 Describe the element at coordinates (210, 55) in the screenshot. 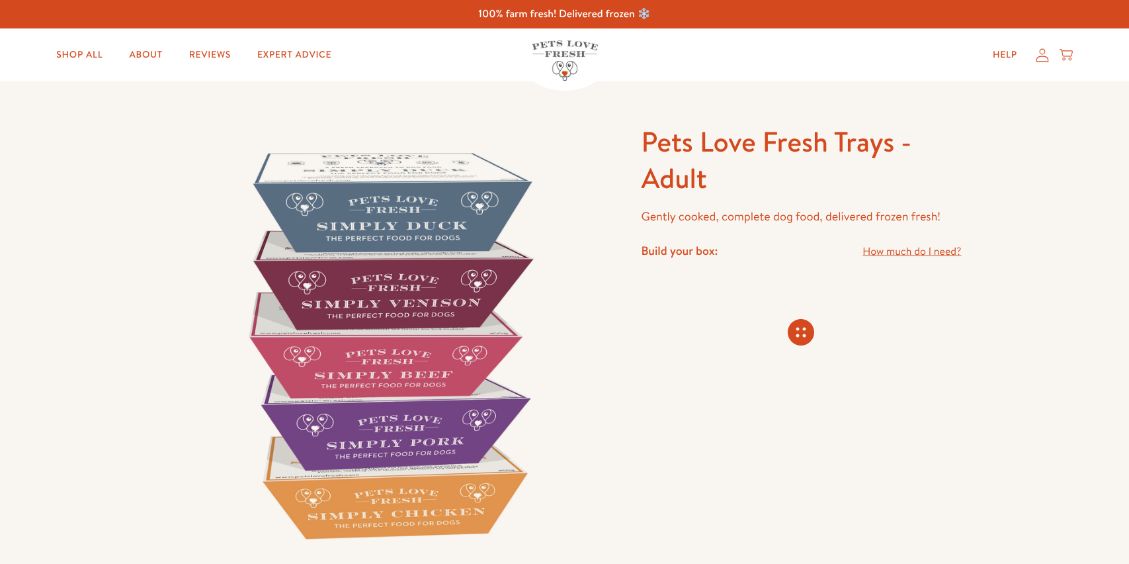

I see `a: Reviews` at that location.